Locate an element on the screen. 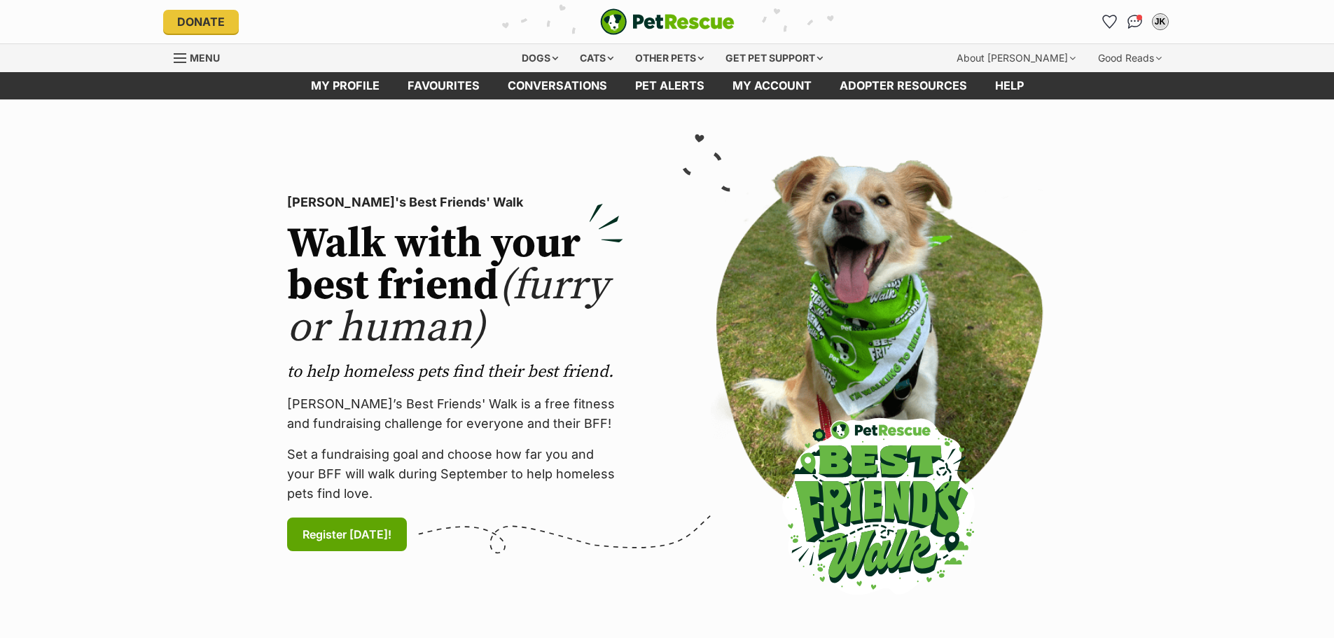  p: to help homeless pets find their best friend. is located at coordinates (455, 372).